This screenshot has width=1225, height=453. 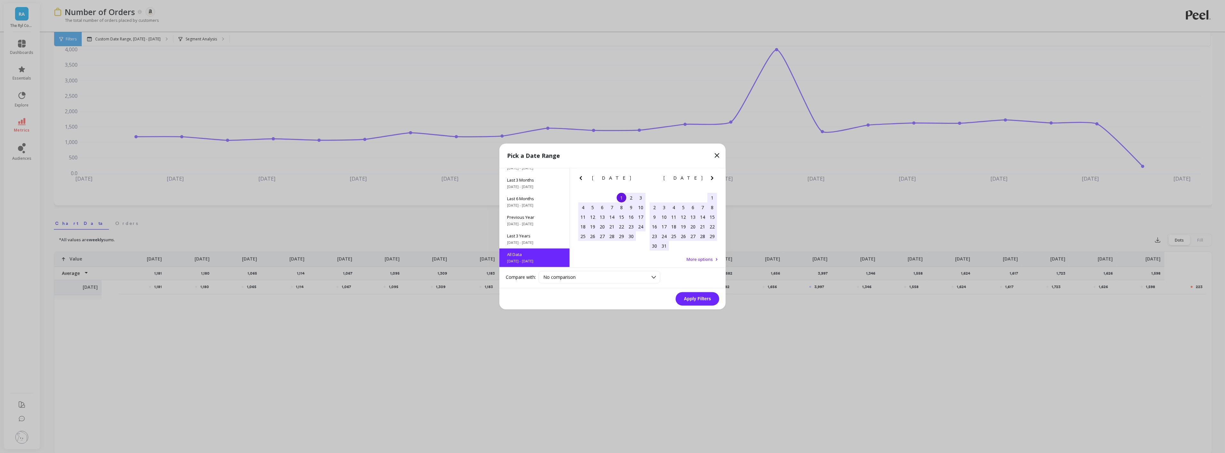 I want to click on div: Choose Tuesday, July 18th, 2017, so click(x=674, y=227).